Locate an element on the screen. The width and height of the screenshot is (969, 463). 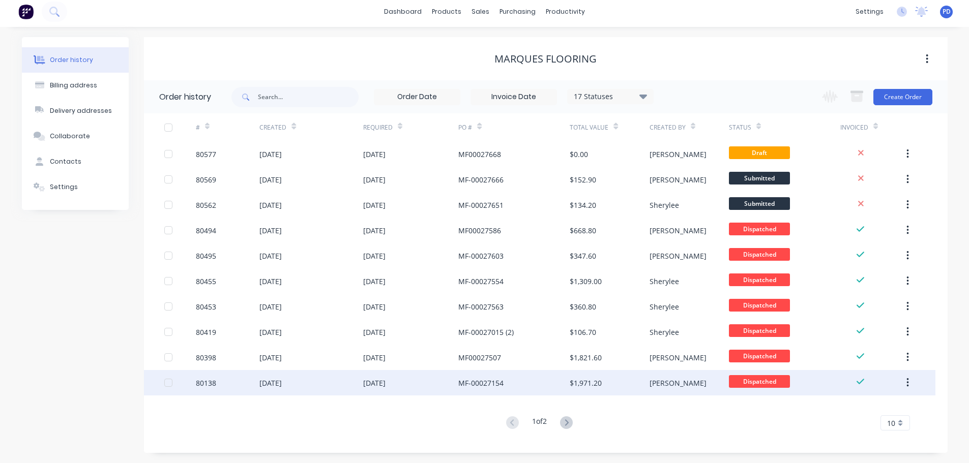
div: 80495 is located at coordinates (206, 256).